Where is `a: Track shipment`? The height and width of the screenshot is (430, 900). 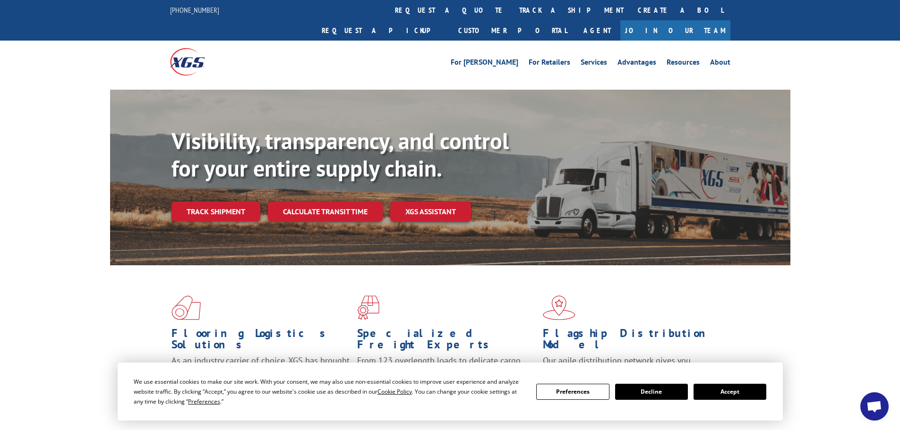 a: Track shipment is located at coordinates (216, 212).